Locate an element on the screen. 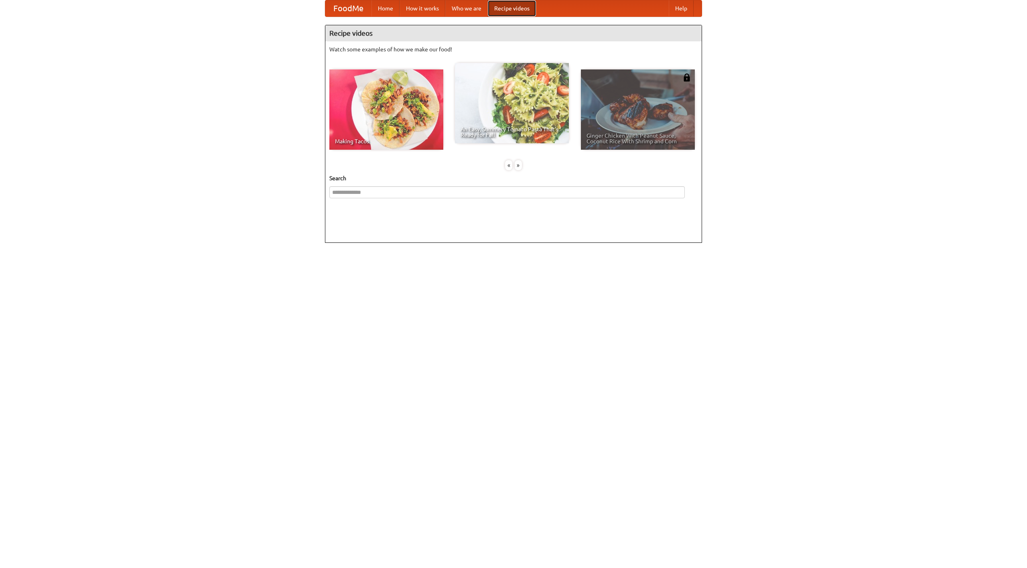 The image size is (1027, 568). span: An Easy, Summery Tomato Pasta That's Ready for Fall is located at coordinates (512, 132).